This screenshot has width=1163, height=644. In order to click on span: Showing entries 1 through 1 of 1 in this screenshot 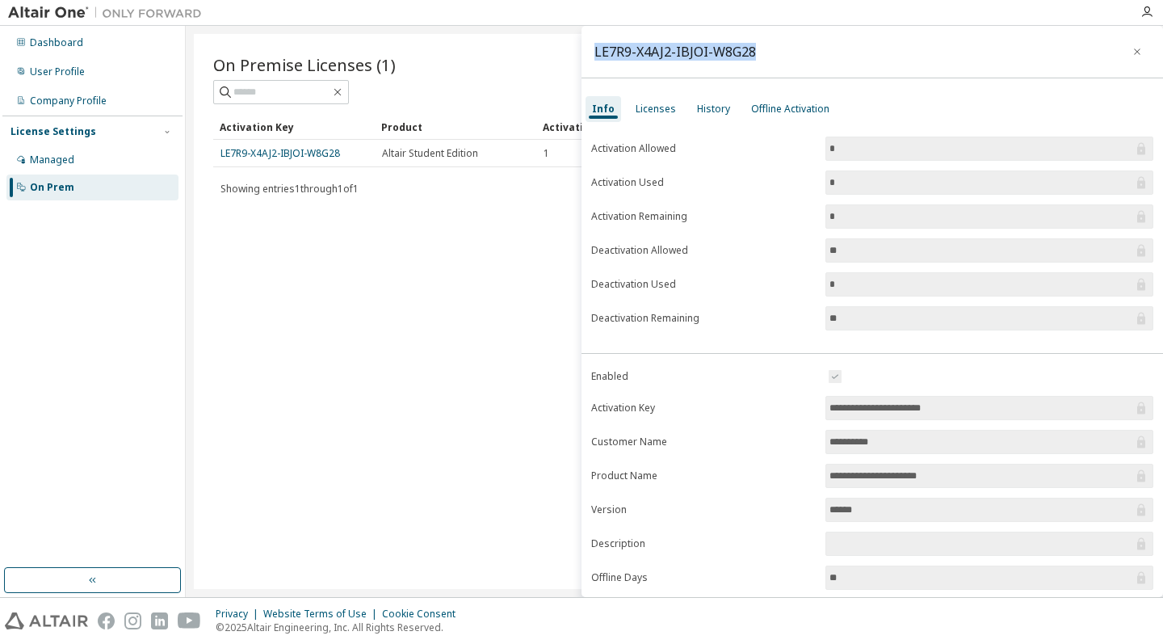, I will do `click(289, 188)`.